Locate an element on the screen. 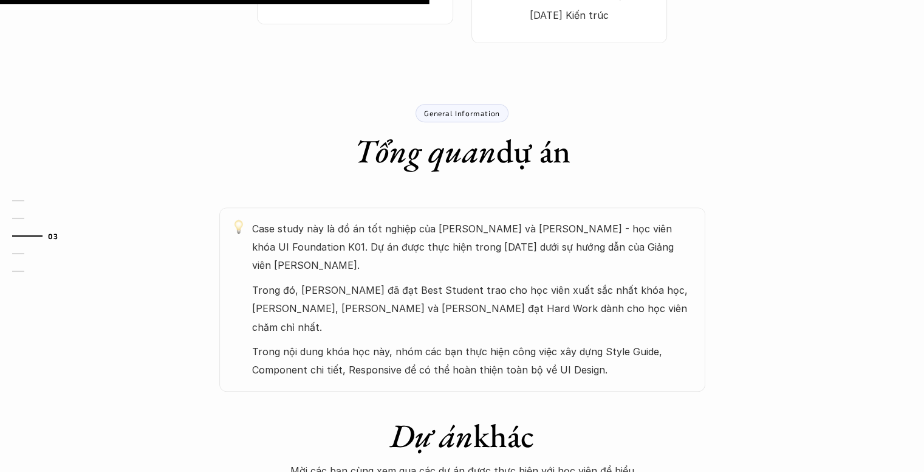  p: Trong nội dung khóa học này, nhóm các bạn thực hiện công việc xây dựng Style Guide, Component chi... is located at coordinates (473, 360).